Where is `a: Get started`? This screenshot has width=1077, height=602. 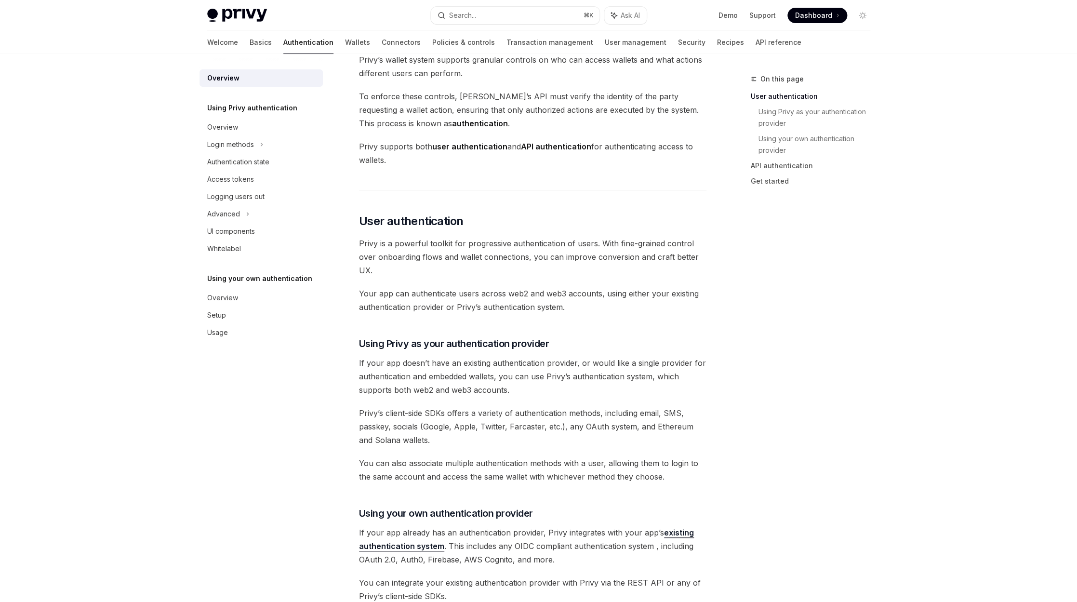
a: Get started is located at coordinates (814, 181).